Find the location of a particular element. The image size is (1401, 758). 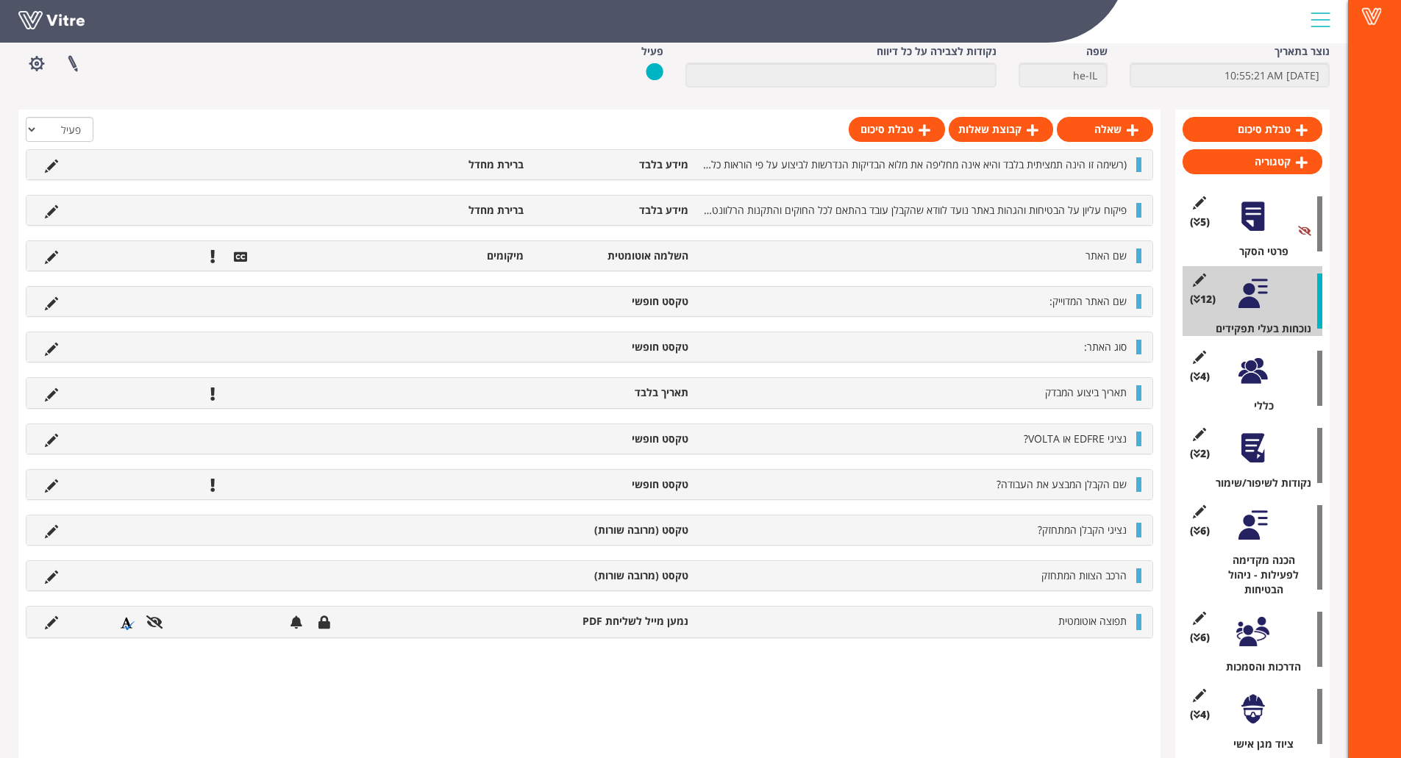

label: נוצר בתאריך is located at coordinates (1302, 51).